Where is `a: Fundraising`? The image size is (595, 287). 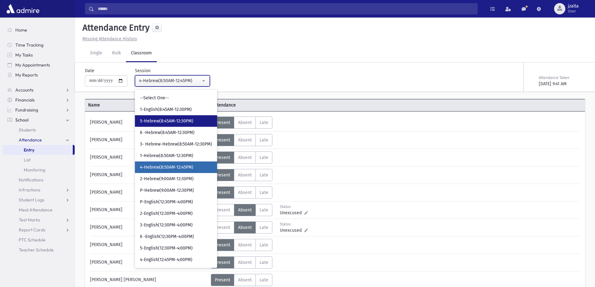 a: Fundraising is located at coordinates (38, 110).